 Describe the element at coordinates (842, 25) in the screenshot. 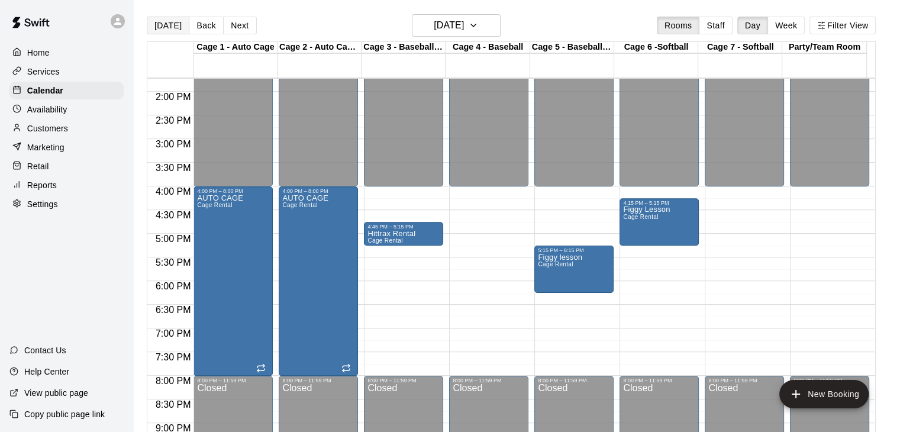

I see `button: Filter View` at that location.